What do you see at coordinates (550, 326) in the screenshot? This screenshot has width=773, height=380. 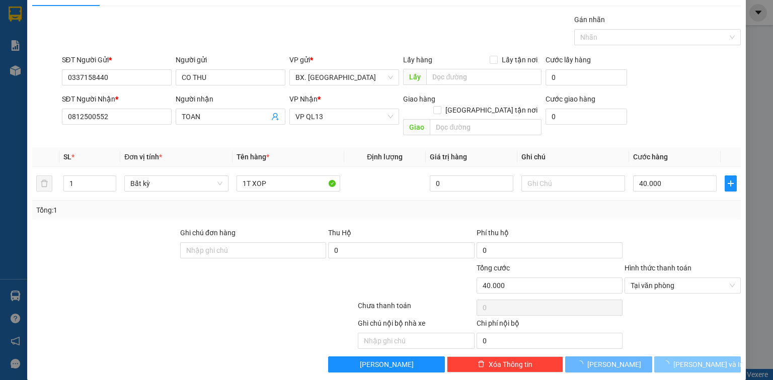 I see `div: Chi phí nội bộ` at bounding box center [550, 326].